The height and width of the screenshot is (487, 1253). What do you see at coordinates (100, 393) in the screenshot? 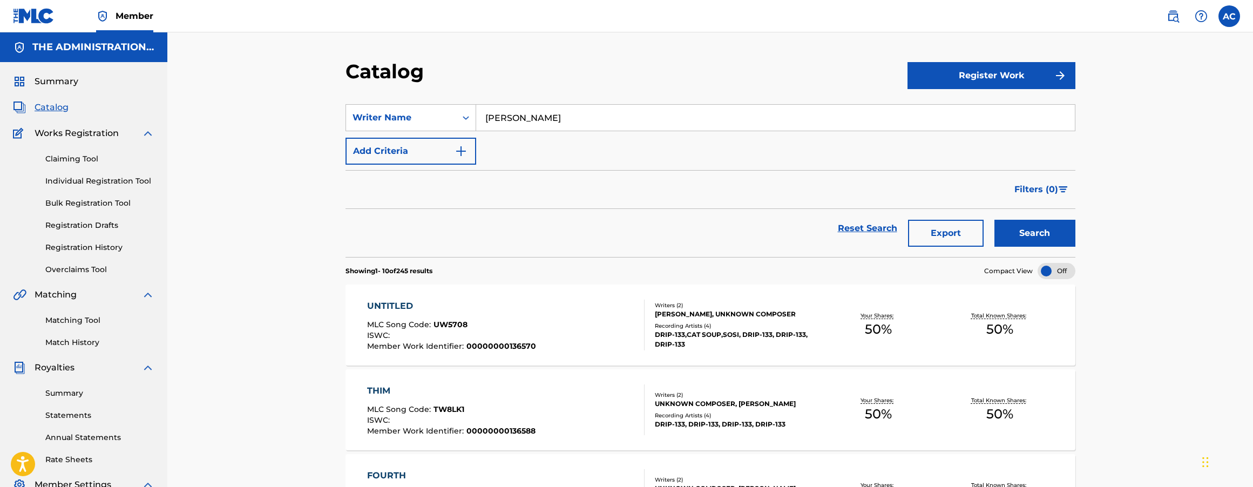
I see `a: Summary` at bounding box center [100, 393].